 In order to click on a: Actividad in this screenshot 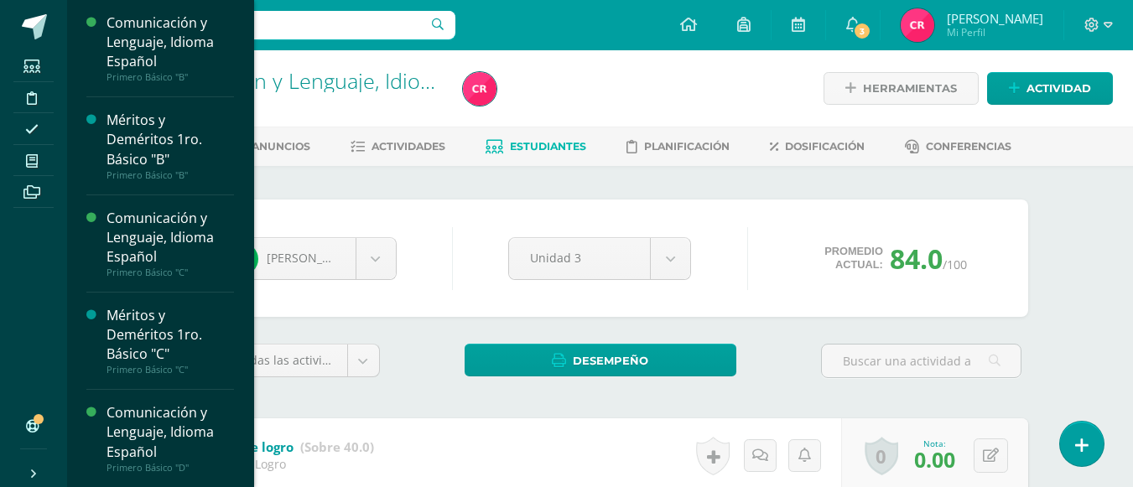, I will do `click(1050, 88)`.